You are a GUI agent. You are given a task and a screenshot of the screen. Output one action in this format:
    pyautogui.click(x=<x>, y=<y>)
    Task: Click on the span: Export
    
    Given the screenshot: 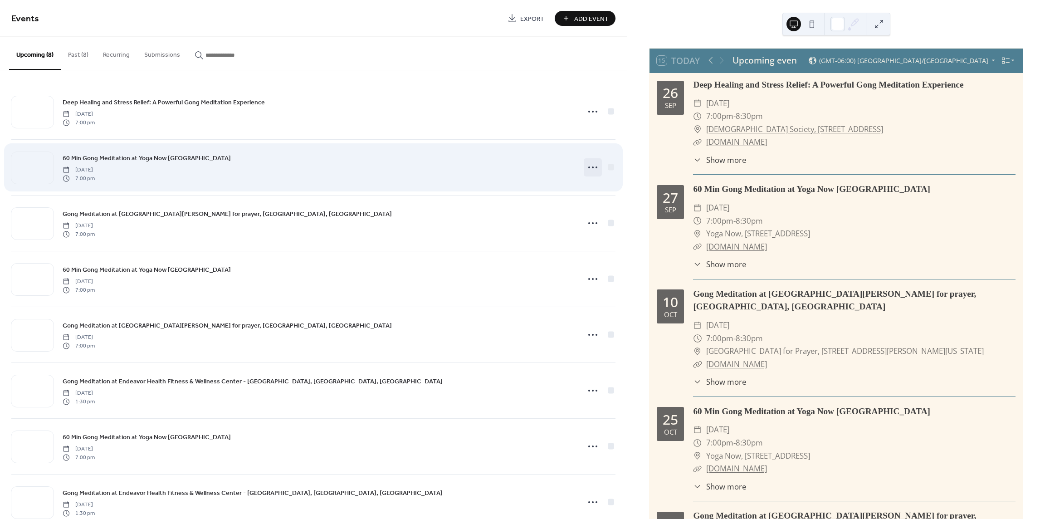 What is the action you would take?
    pyautogui.click(x=532, y=19)
    